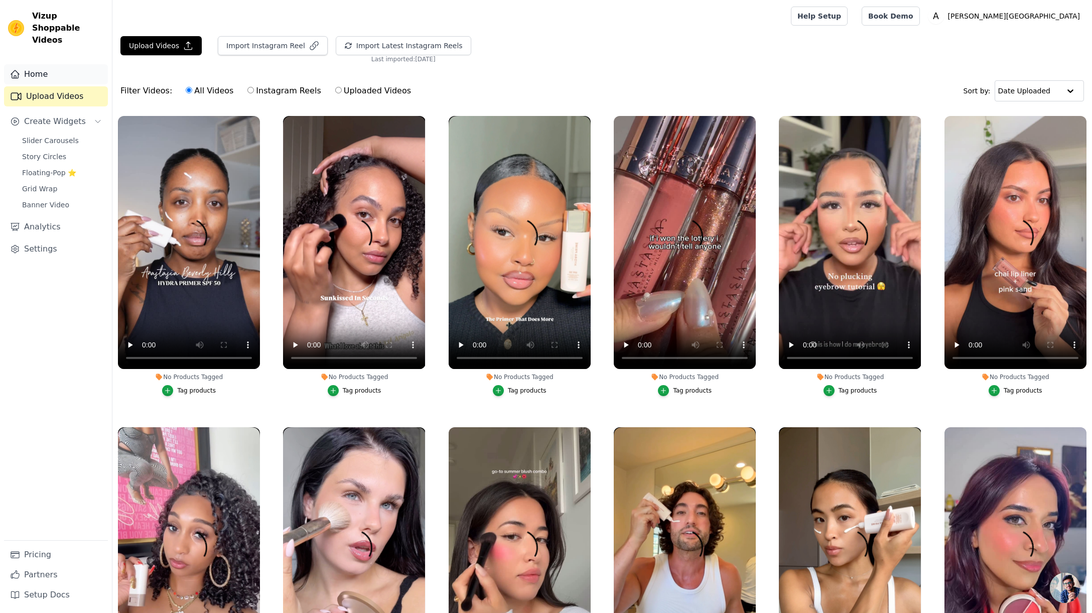 Image resolution: width=1092 pixels, height=613 pixels. Describe the element at coordinates (819, 16) in the screenshot. I see `a: Help Setup` at that location.